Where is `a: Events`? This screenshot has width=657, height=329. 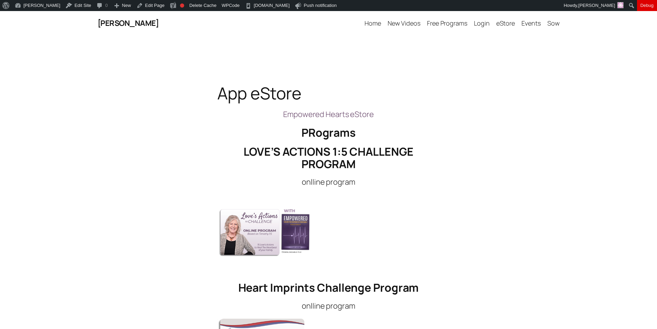 a: Events is located at coordinates (531, 23).